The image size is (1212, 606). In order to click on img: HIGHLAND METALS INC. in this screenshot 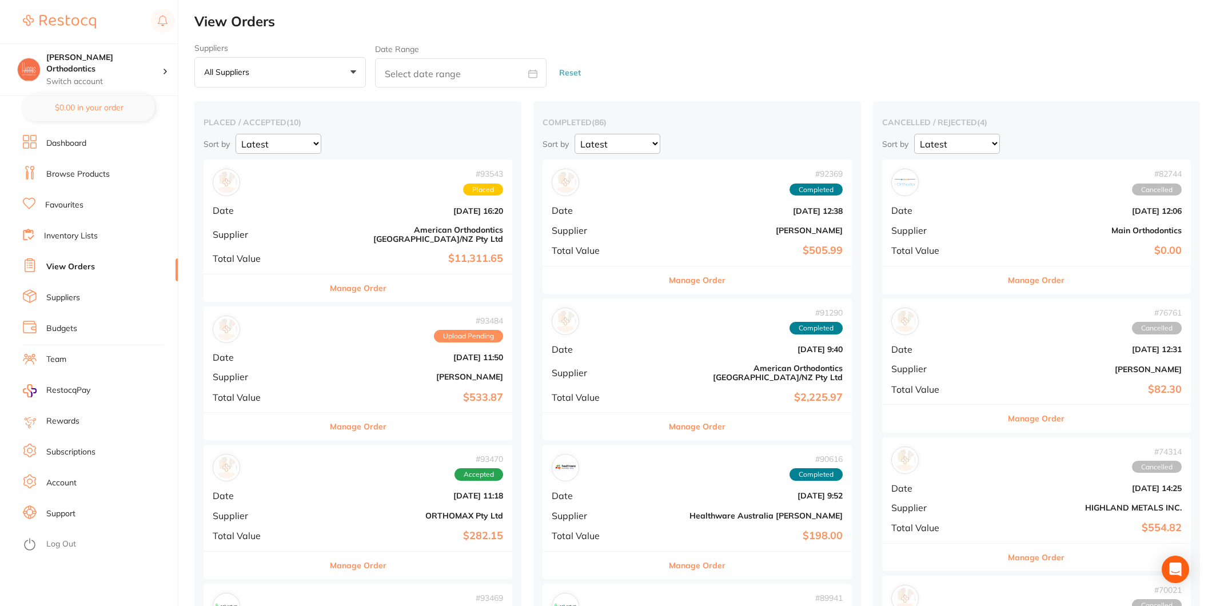, I will do `click(905, 460)`.